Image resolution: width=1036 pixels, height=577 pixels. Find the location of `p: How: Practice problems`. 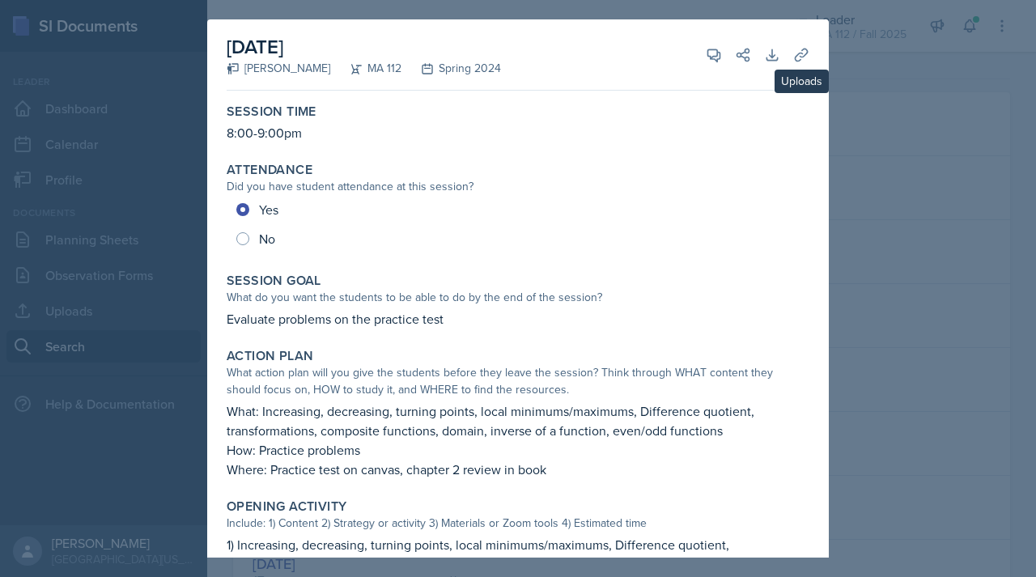

p: How: Practice problems is located at coordinates (518, 450).